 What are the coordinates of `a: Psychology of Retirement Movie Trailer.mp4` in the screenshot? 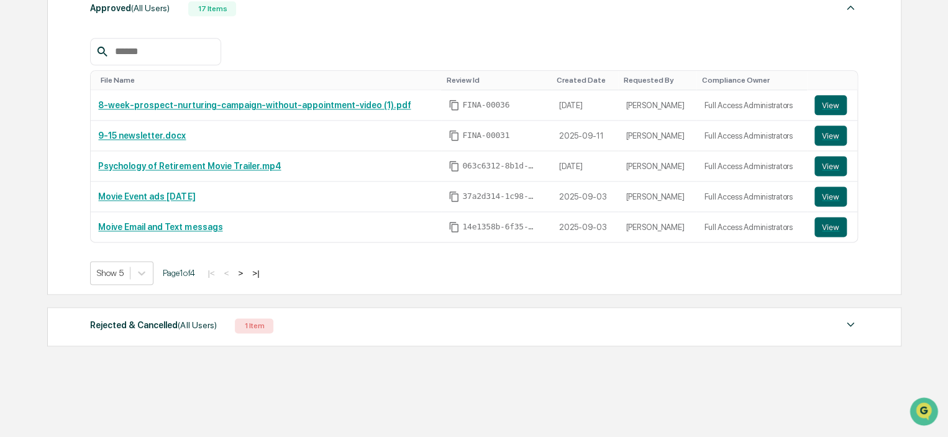 It's located at (190, 166).